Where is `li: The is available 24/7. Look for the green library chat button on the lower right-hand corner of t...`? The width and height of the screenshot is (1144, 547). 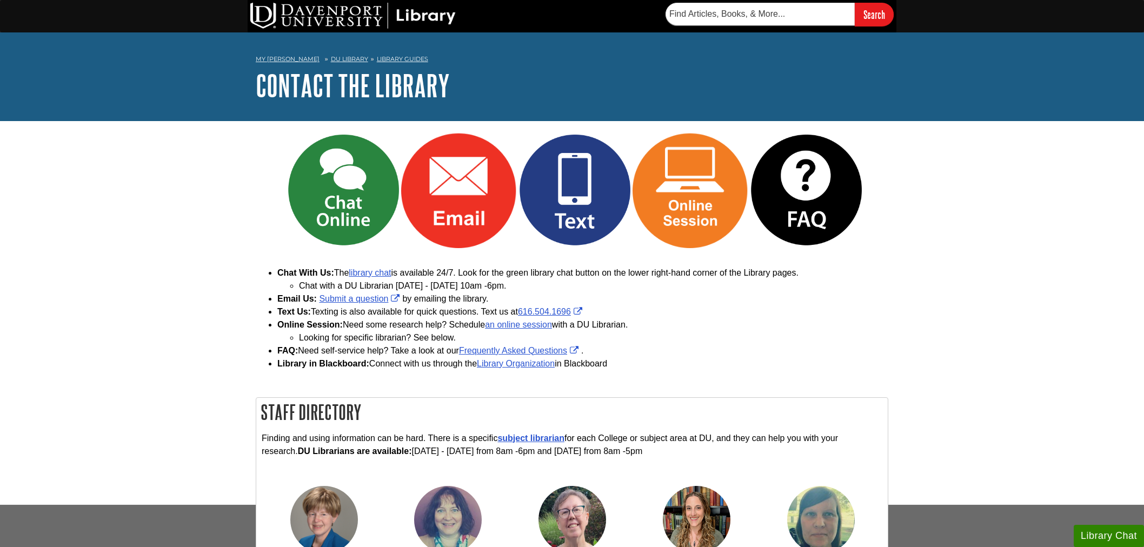
li: The is available 24/7. Look for the green library chat button on the lower right-hand corner of t... is located at coordinates (583, 280).